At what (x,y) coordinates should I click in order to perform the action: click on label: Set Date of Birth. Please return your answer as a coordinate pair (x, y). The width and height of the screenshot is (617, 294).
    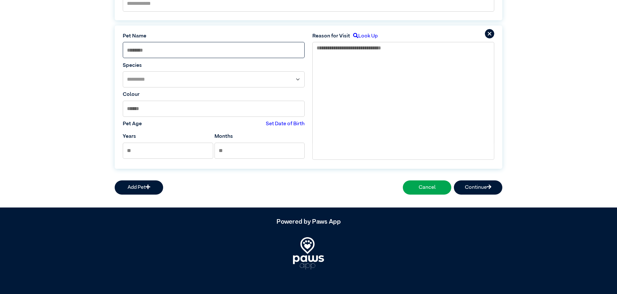
    Looking at the image, I should click on (285, 124).